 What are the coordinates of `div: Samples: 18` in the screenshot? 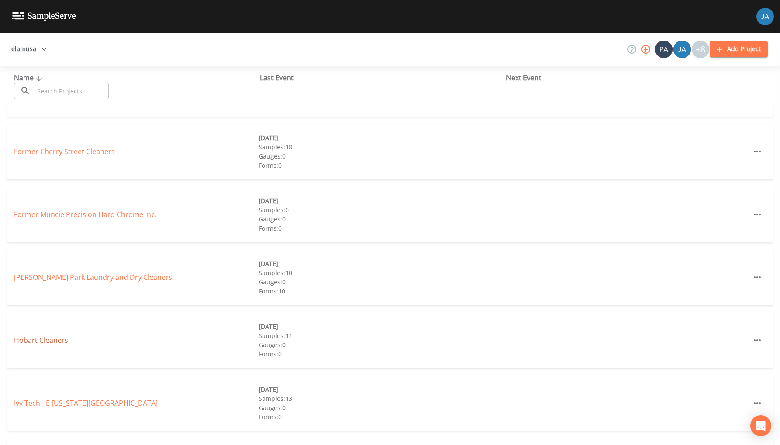 It's located at (381, 147).